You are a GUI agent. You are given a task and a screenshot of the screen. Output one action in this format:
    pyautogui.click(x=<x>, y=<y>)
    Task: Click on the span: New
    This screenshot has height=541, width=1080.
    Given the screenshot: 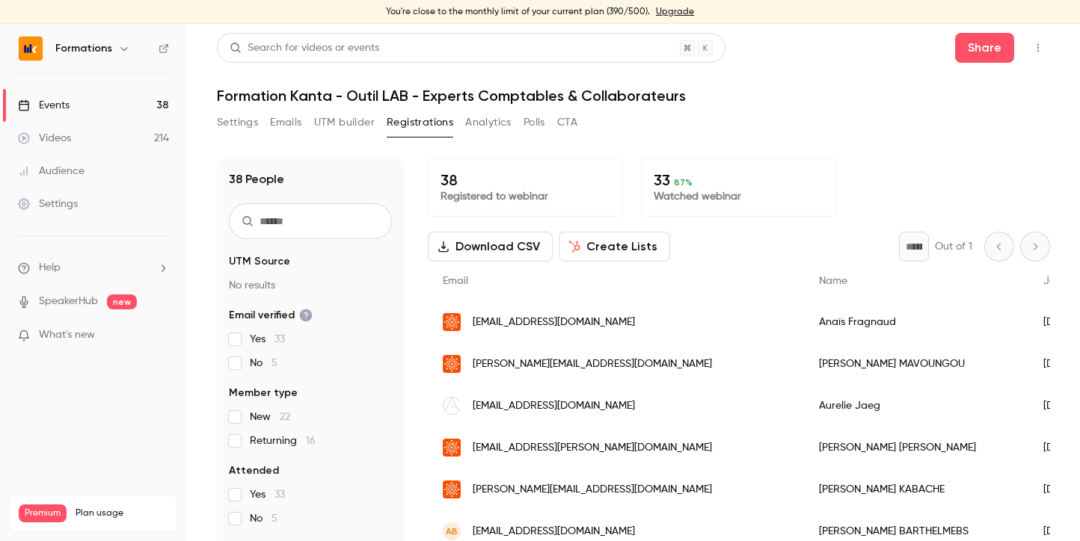 What is the action you would take?
    pyautogui.click(x=270, y=417)
    